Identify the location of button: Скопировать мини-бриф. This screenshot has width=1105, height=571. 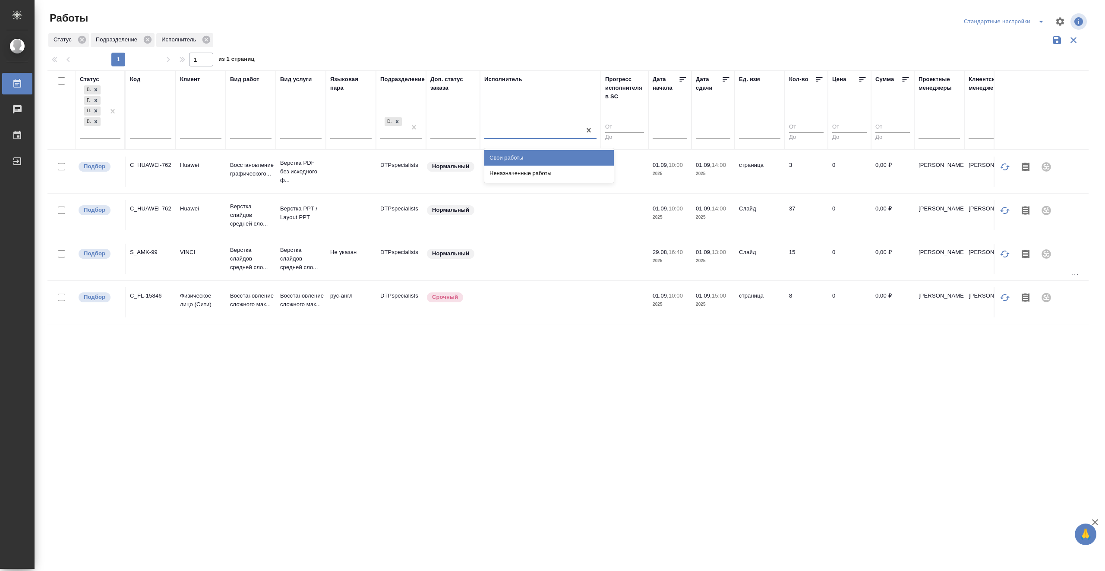
(1025, 211).